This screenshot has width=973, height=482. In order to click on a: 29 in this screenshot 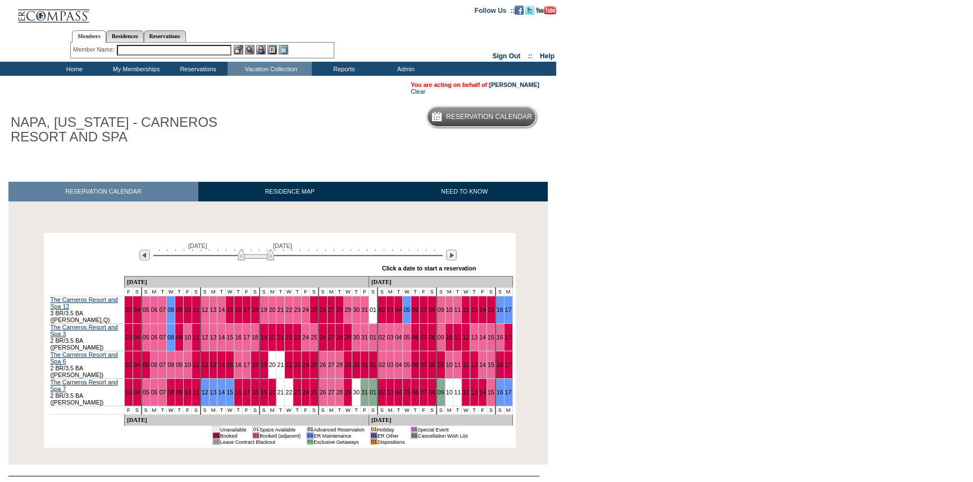, I will do `click(348, 337)`.